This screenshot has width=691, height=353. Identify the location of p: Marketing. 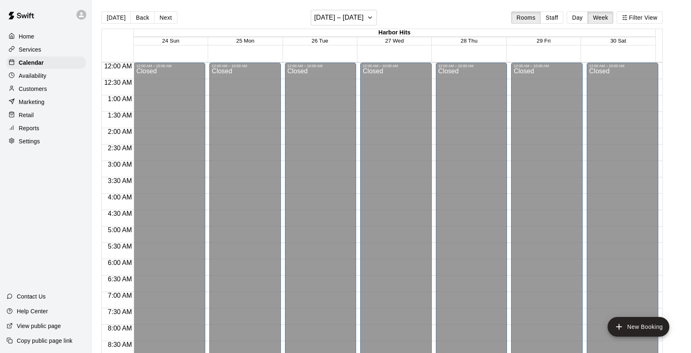
(31, 102).